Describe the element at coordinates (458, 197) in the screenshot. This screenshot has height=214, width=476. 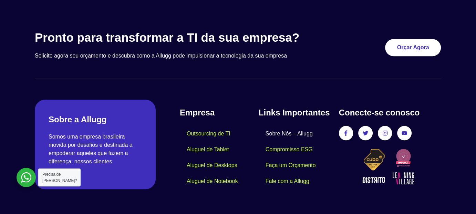
I see `div: Widget de chat` at that location.